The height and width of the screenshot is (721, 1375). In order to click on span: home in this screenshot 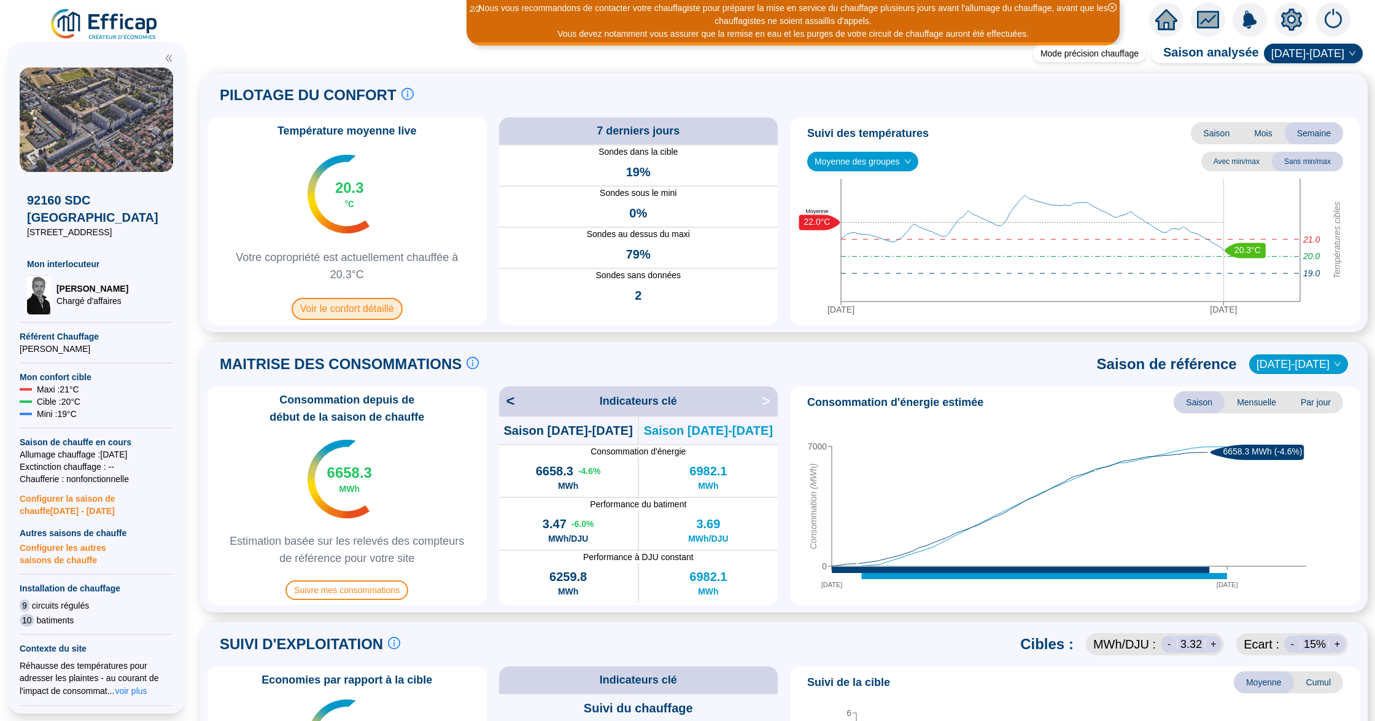, I will do `click(1167, 20)`.